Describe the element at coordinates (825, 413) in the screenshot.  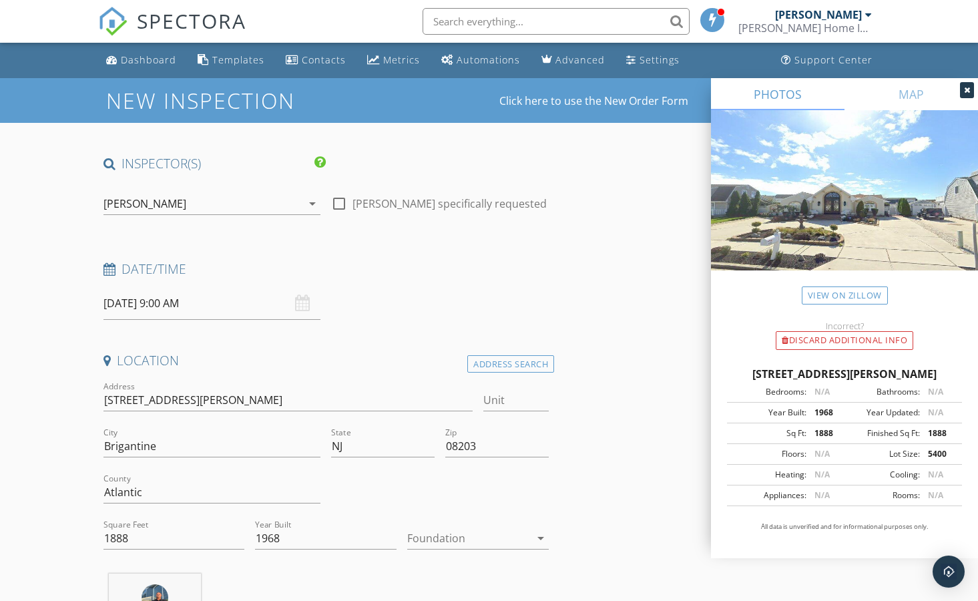
I see `div: 1968` at that location.